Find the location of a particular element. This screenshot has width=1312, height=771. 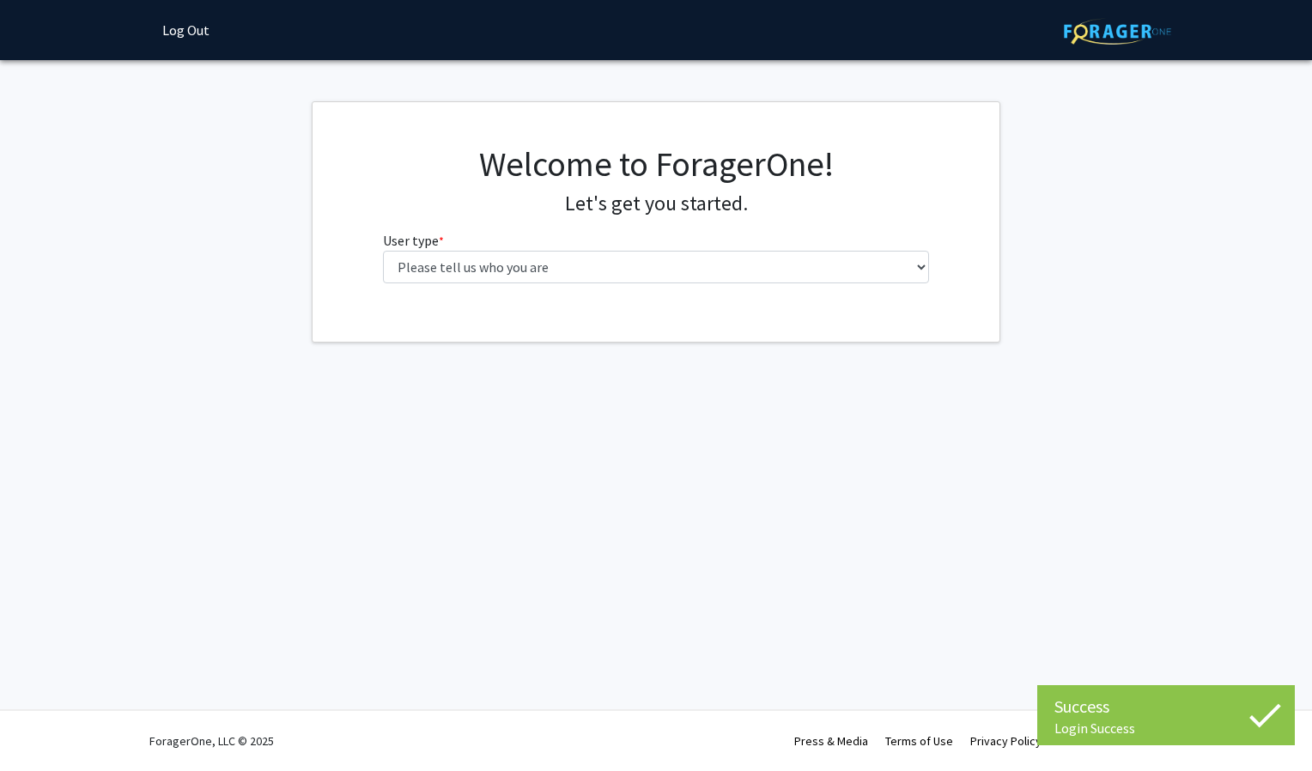

div: Success is located at coordinates (1166, 707).